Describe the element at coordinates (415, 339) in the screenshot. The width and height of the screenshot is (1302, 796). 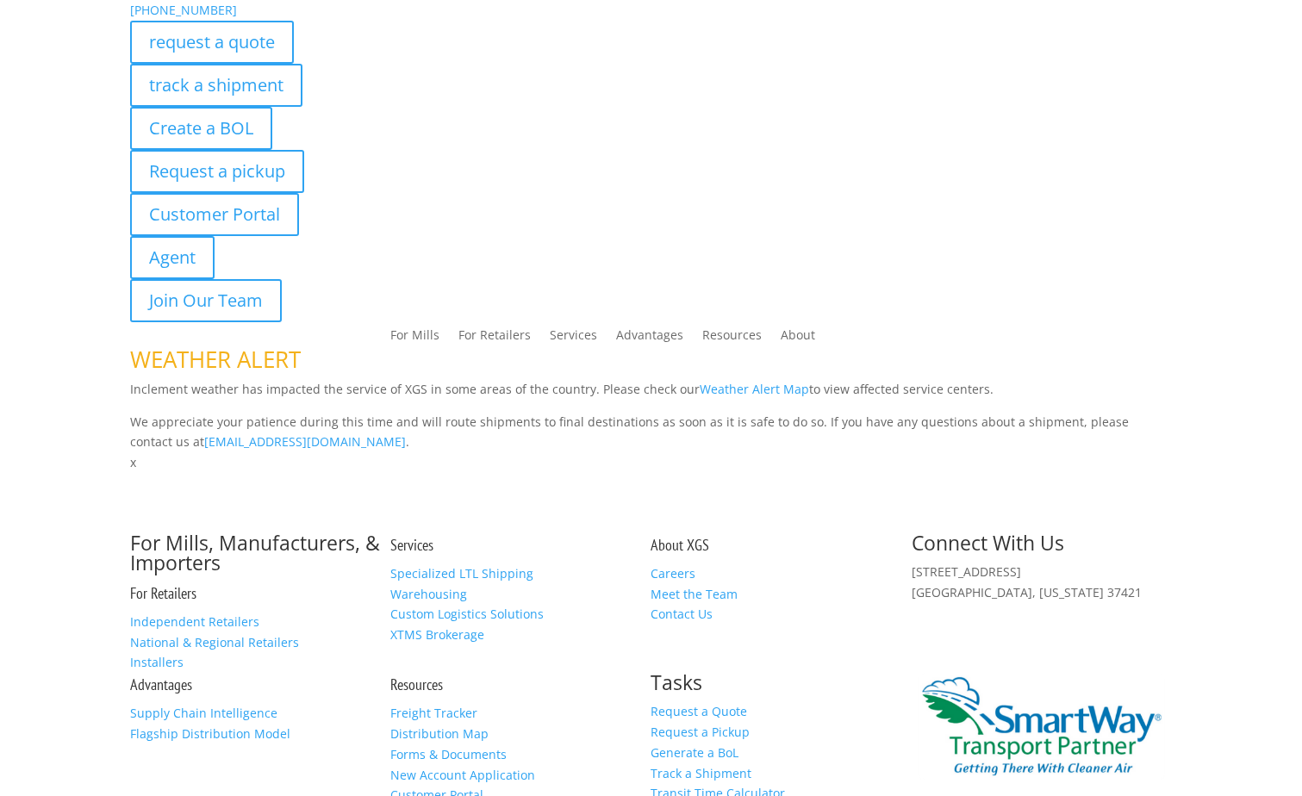
I see `a: For Mills` at that location.